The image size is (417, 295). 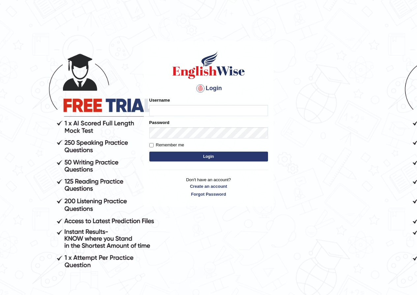 What do you see at coordinates (209, 89) in the screenshot?
I see `h4: Login` at bounding box center [209, 89].